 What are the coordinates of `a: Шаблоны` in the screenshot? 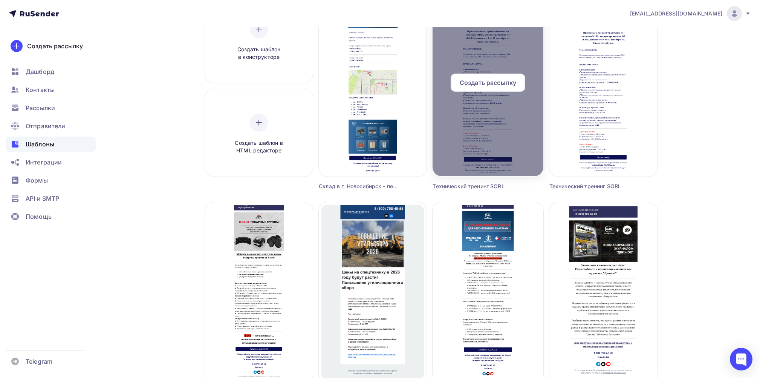 It's located at (51, 144).